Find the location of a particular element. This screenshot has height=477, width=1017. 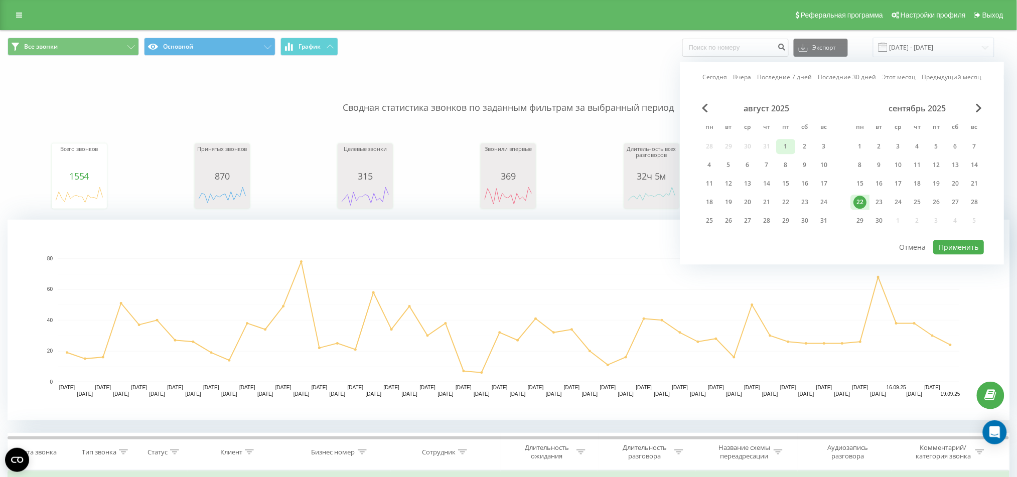

font: Выход is located at coordinates (993, 15).